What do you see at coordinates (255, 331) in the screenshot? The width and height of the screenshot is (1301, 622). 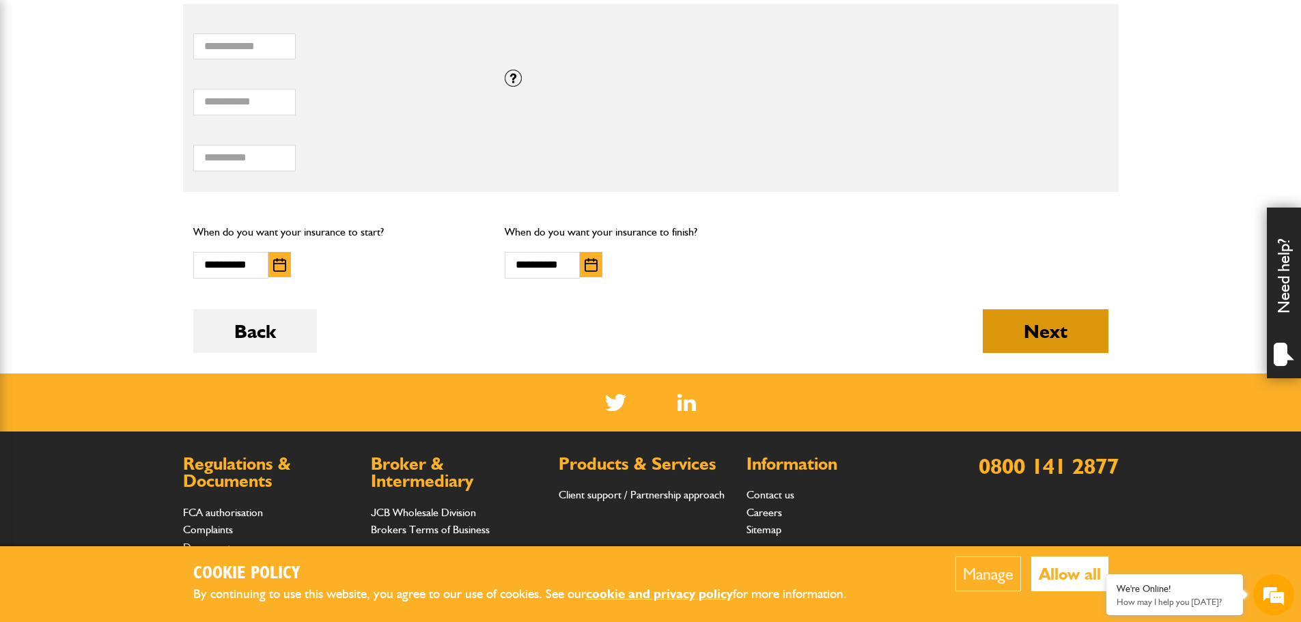 I see `button: Back` at bounding box center [255, 331].